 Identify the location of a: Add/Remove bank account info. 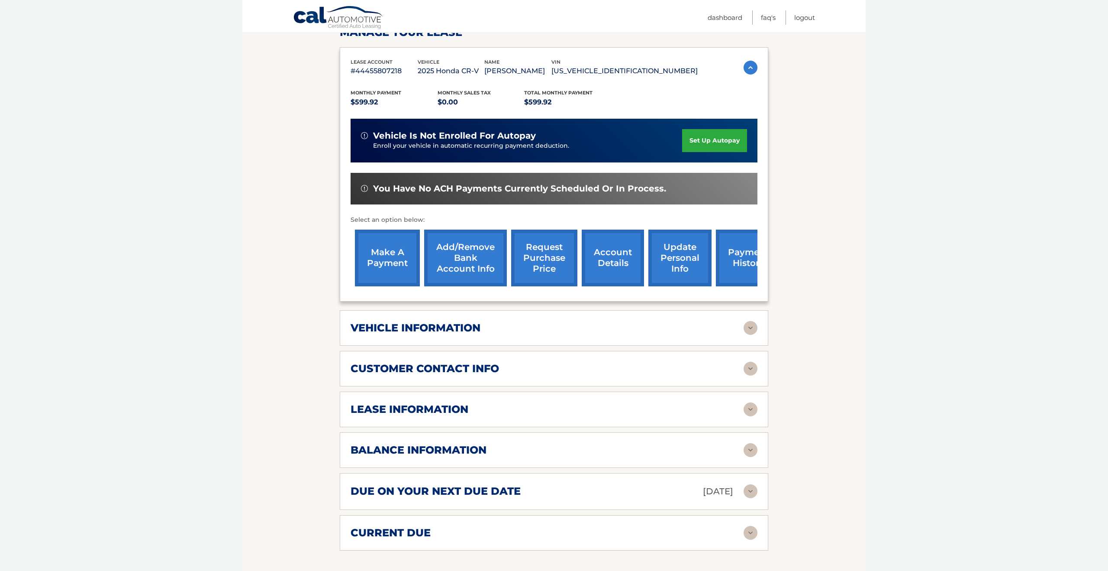
(465, 258).